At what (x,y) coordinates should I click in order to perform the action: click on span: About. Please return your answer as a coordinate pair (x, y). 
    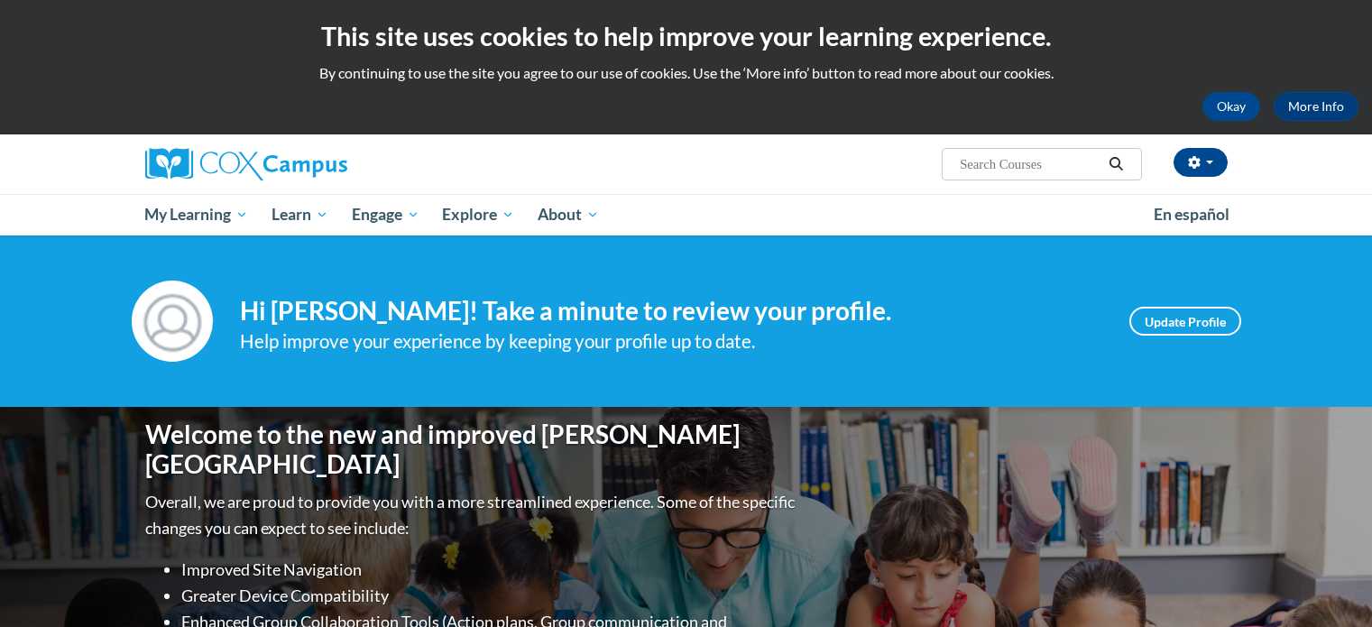
    Looking at the image, I should click on (568, 215).